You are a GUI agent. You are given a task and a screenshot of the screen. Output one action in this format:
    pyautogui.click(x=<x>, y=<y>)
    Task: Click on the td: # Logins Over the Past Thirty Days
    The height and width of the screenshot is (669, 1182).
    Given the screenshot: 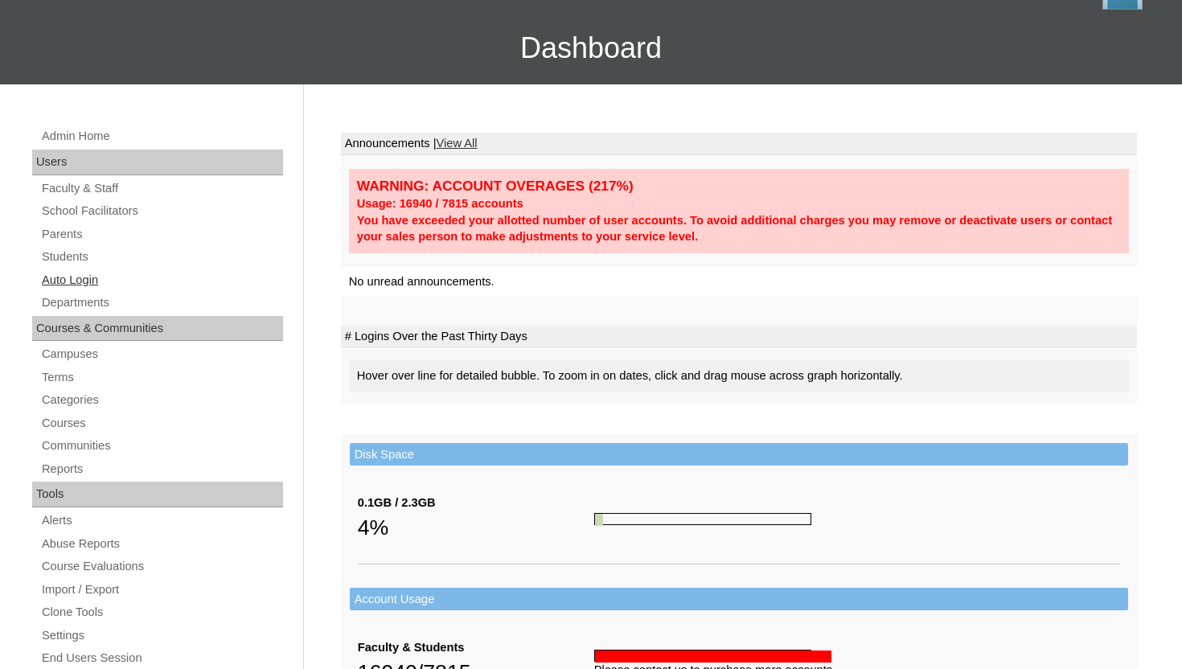 What is the action you would take?
    pyautogui.click(x=739, y=337)
    